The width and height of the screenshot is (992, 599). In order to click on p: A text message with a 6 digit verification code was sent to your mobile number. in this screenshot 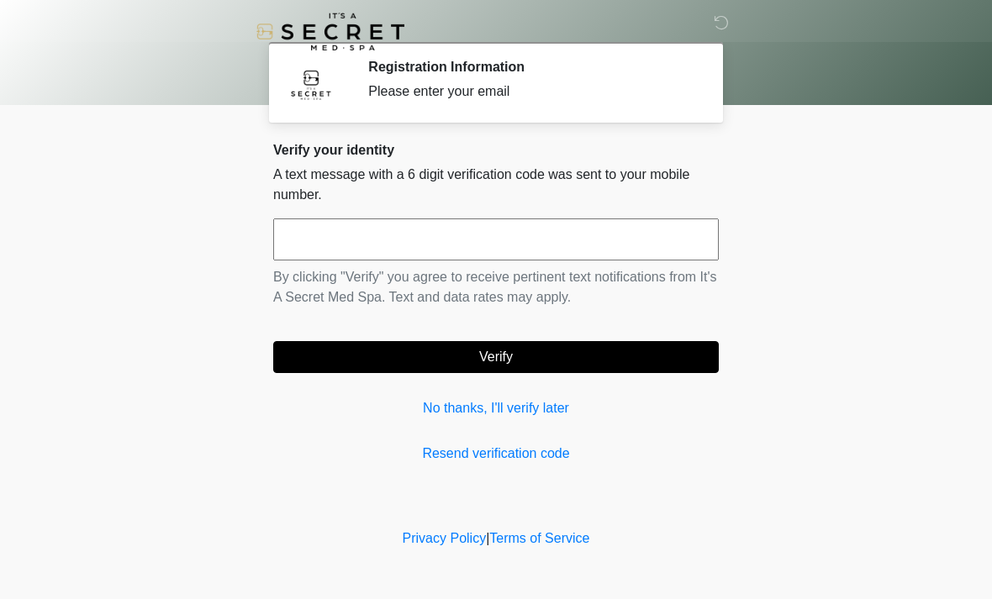, I will do `click(496, 185)`.